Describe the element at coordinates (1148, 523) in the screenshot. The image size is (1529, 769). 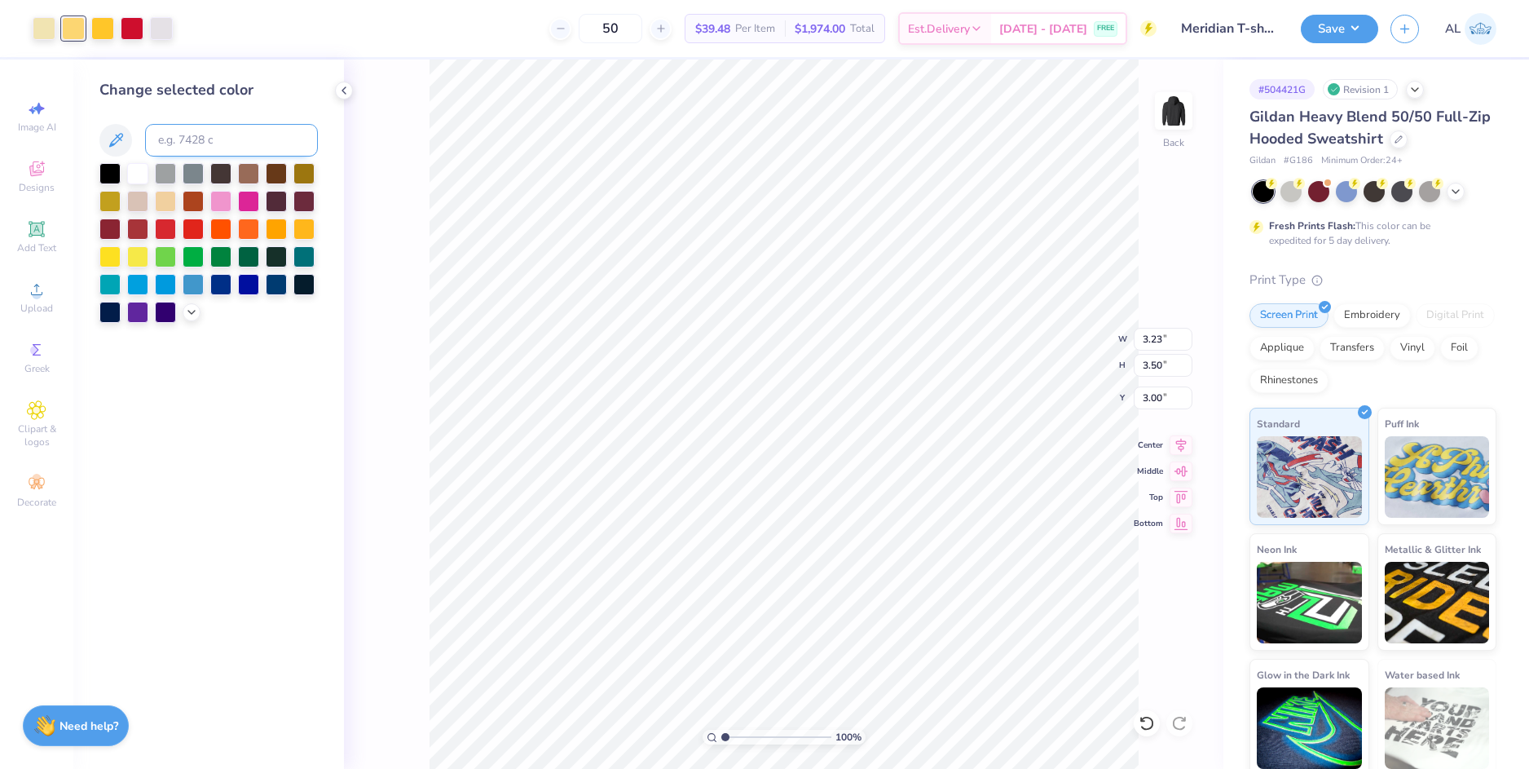
I see `span: Bottom` at that location.